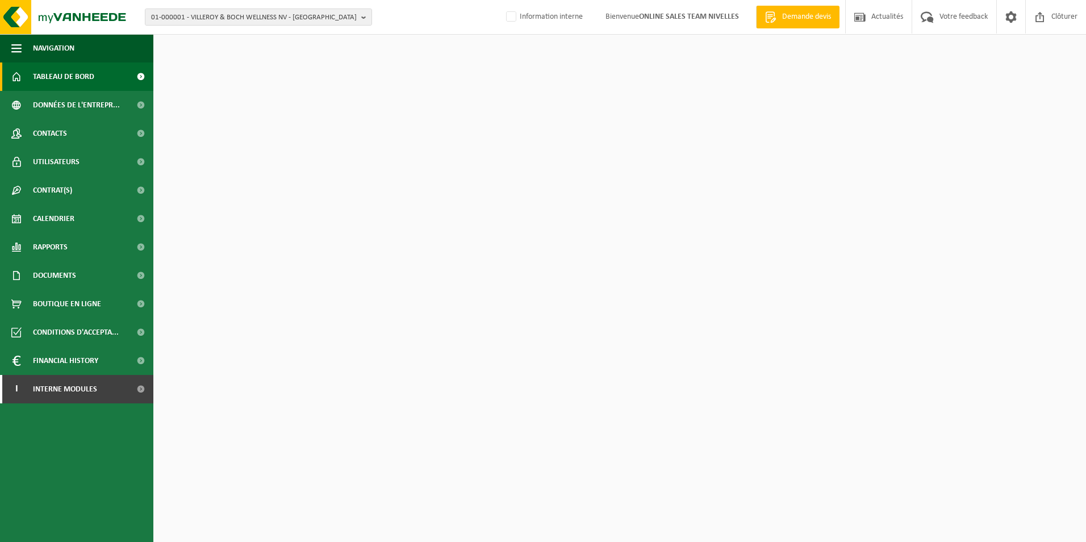  I want to click on span: Demande devis, so click(807, 17).